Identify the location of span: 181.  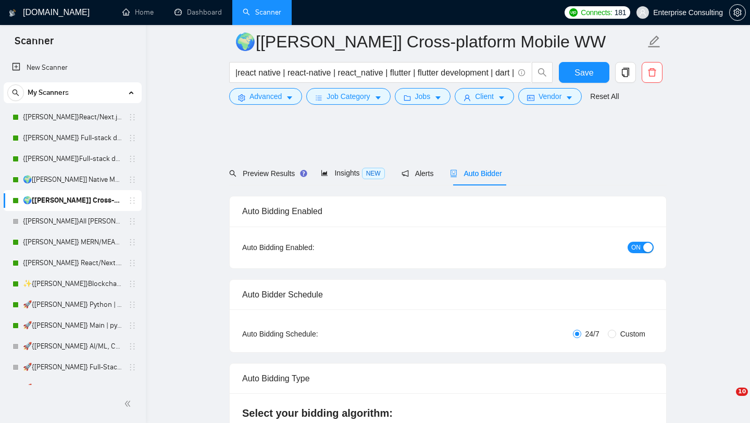
(620, 12).